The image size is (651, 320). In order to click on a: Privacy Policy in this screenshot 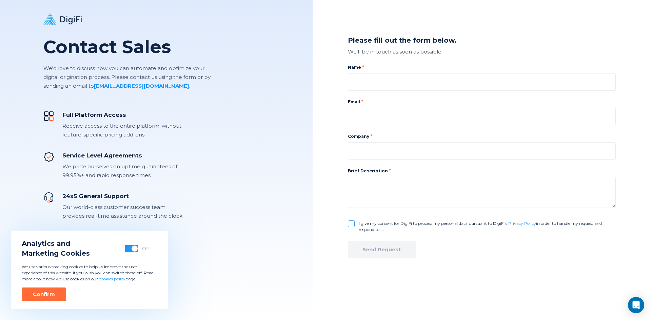, I will do `click(522, 223)`.